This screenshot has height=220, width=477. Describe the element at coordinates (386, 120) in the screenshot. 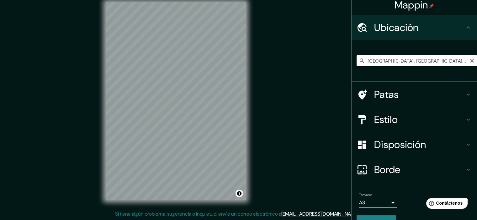

I see `font: Estilo` at that location.